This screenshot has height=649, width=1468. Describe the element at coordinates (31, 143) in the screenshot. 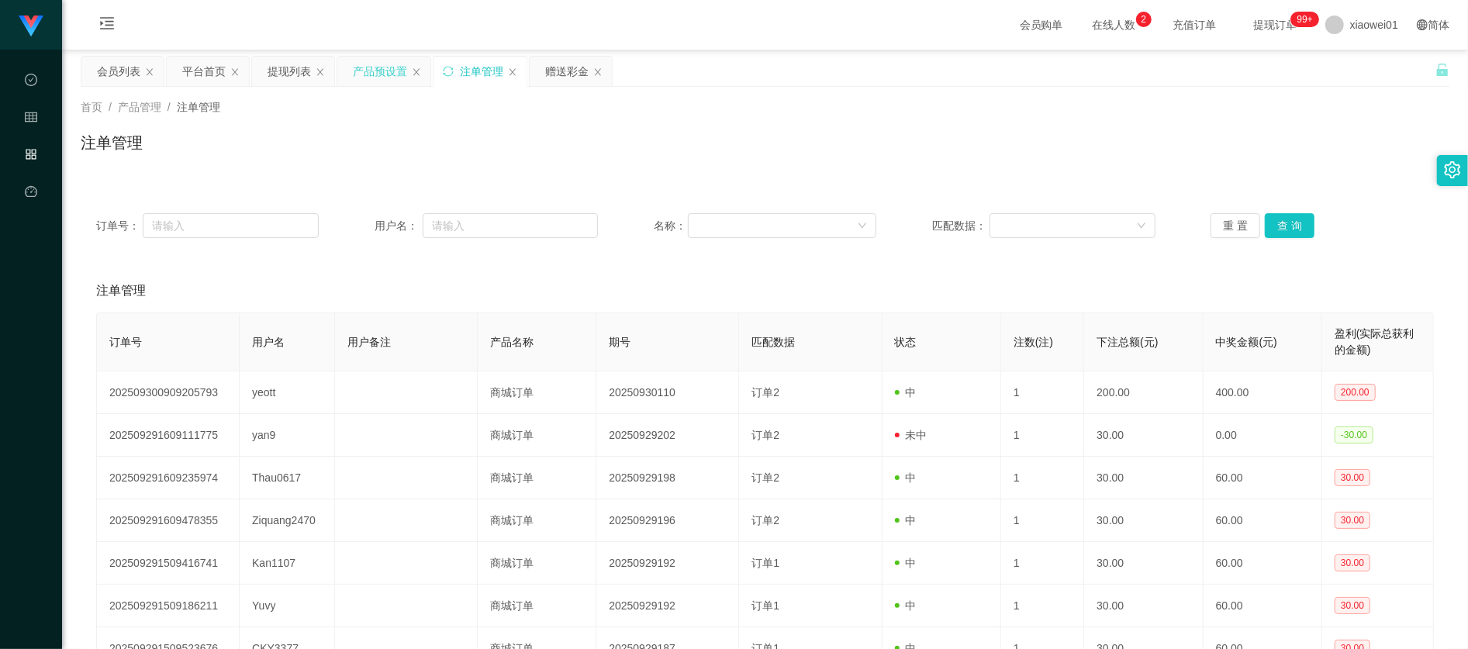

I see `span: 数据中心` at that location.